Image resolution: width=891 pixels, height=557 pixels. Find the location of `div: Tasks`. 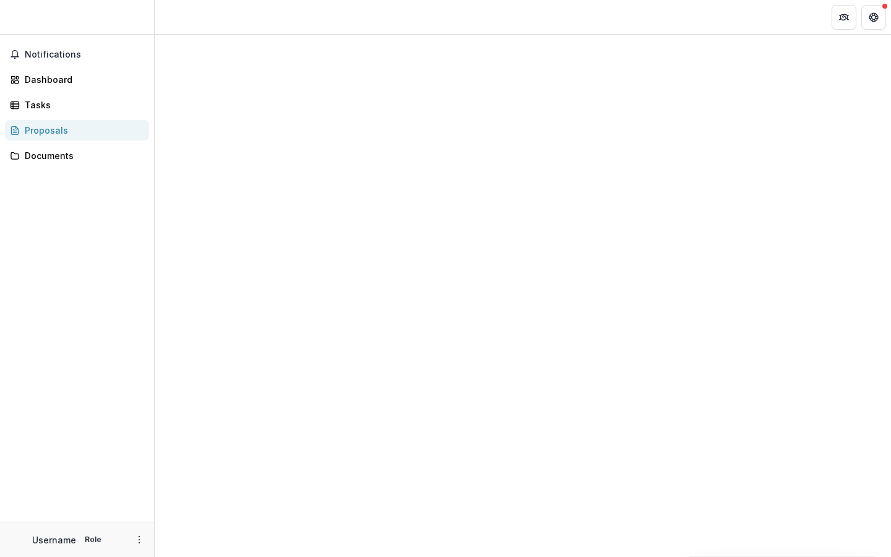

div: Tasks is located at coordinates (82, 105).